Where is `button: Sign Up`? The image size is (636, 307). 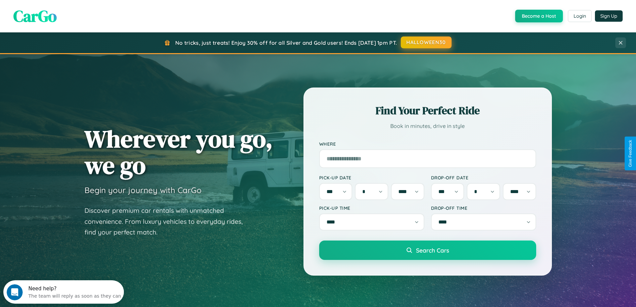 button: Sign Up is located at coordinates (608, 16).